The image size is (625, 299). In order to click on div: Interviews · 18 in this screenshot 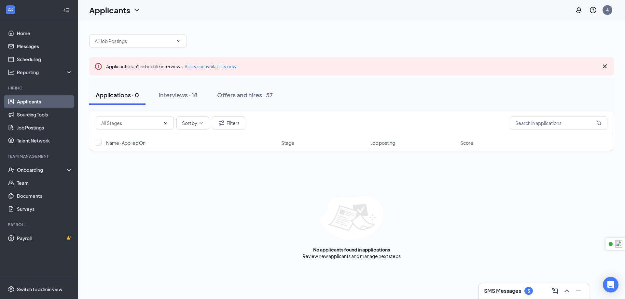, I will do `click(178, 95)`.